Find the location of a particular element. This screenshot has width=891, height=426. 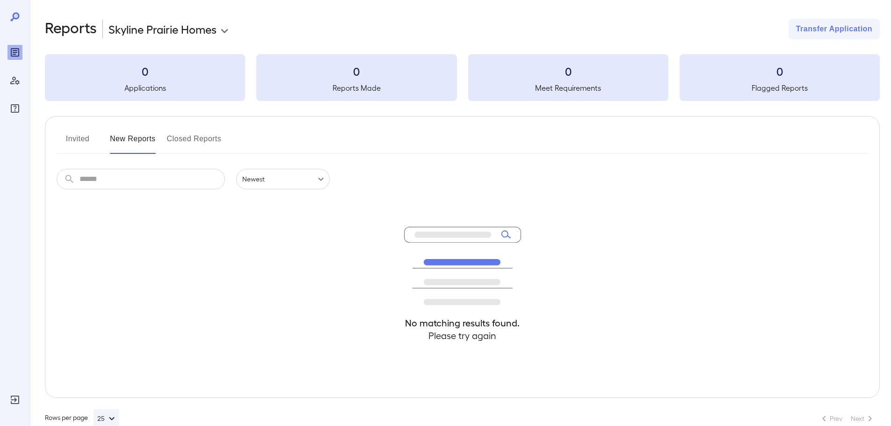

h5: Meet Requirements is located at coordinates (568, 88).